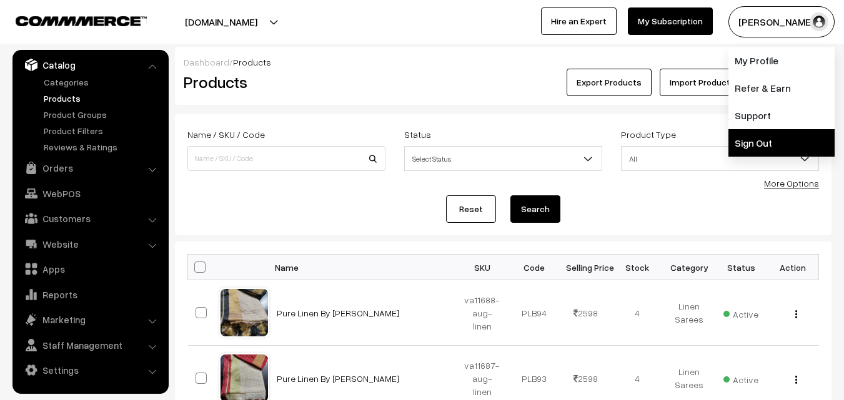 The image size is (844, 400). Describe the element at coordinates (417, 134) in the screenshot. I see `label: Status` at that location.